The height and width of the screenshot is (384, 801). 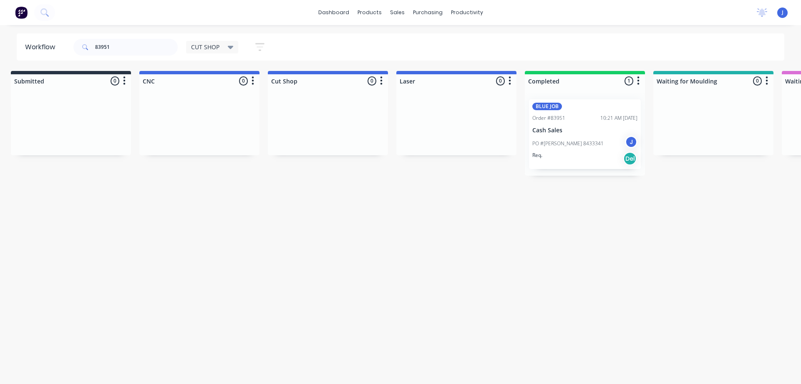 What do you see at coordinates (630, 159) in the screenshot?
I see `div: Del` at bounding box center [630, 159].